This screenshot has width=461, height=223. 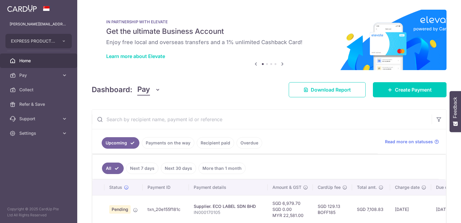 I want to click on span: Collect, so click(x=39, y=90).